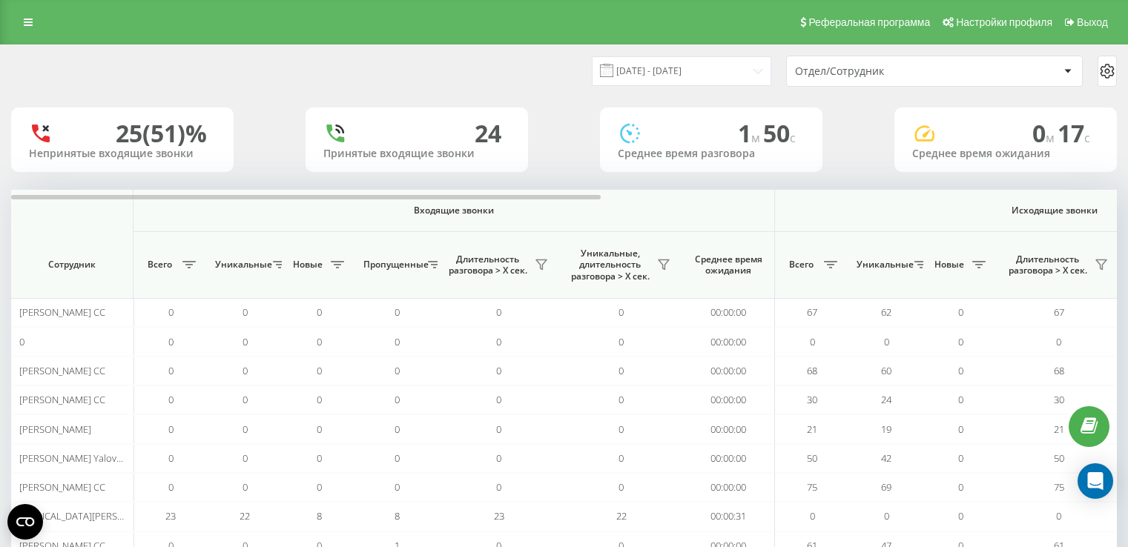  What do you see at coordinates (1004, 22) in the screenshot?
I see `span: Настройки профиля` at bounding box center [1004, 22].